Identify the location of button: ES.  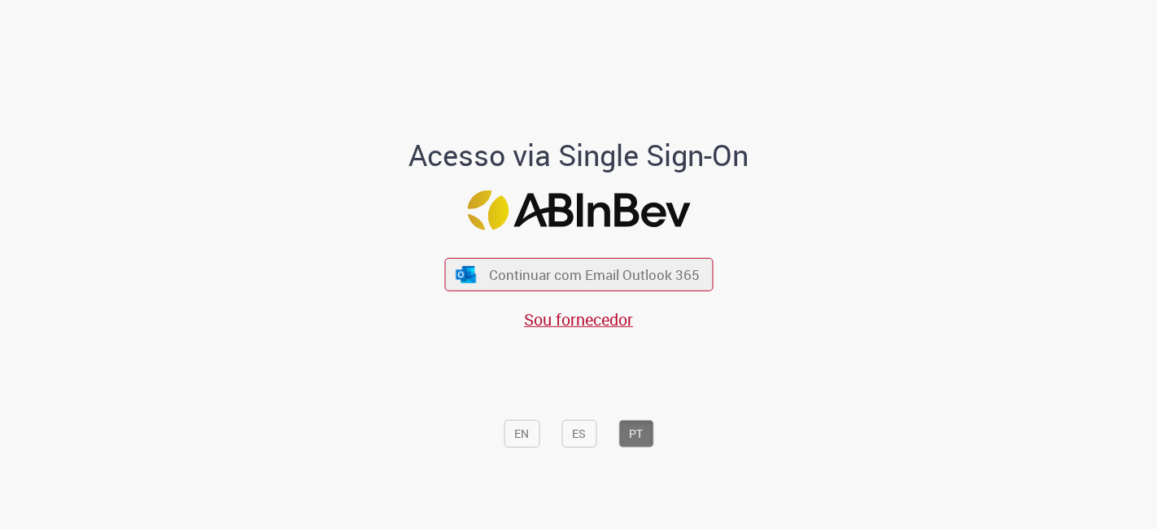
(579, 434).